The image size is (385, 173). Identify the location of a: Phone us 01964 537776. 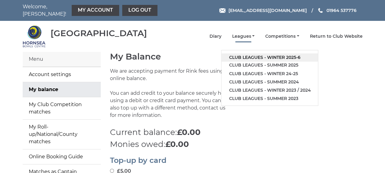
(337, 10).